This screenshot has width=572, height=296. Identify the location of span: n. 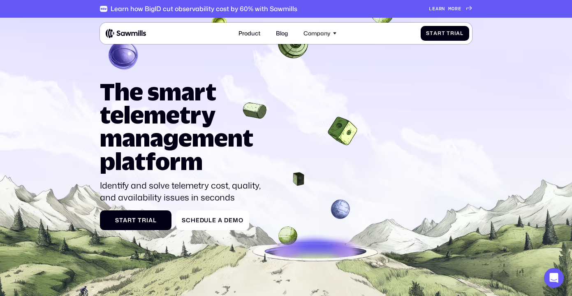
(443, 9).